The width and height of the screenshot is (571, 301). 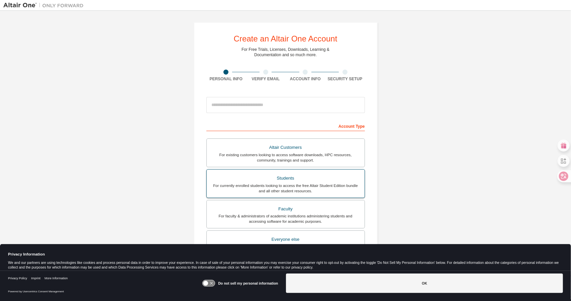 I want to click on div: Students, so click(x=286, y=178).